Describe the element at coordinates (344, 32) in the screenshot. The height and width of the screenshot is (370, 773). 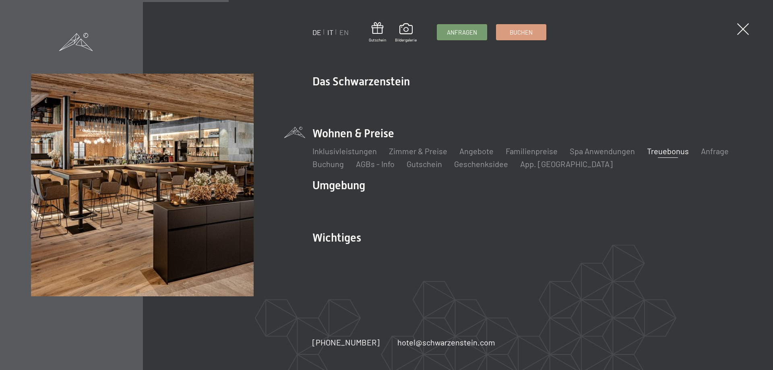
I see `a: EN` at that location.